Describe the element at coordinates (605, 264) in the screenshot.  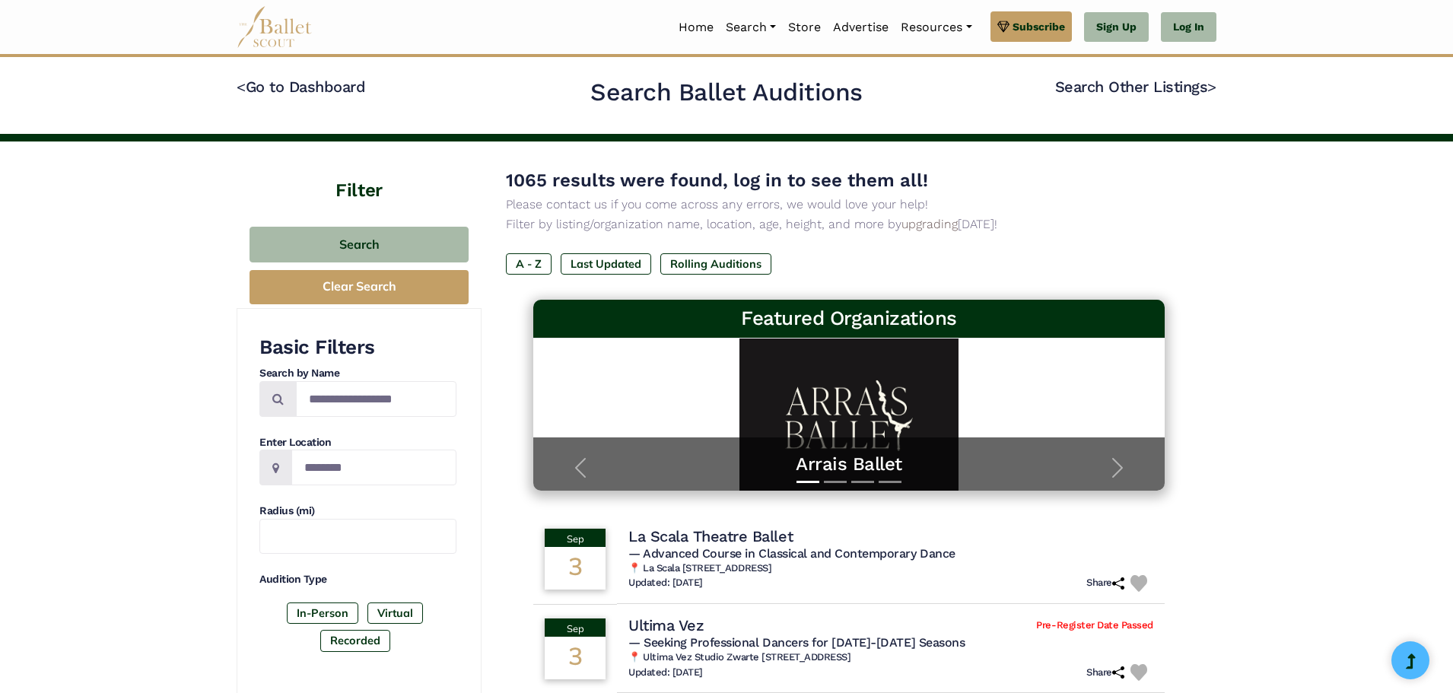
I see `label: Last Updated` at that location.